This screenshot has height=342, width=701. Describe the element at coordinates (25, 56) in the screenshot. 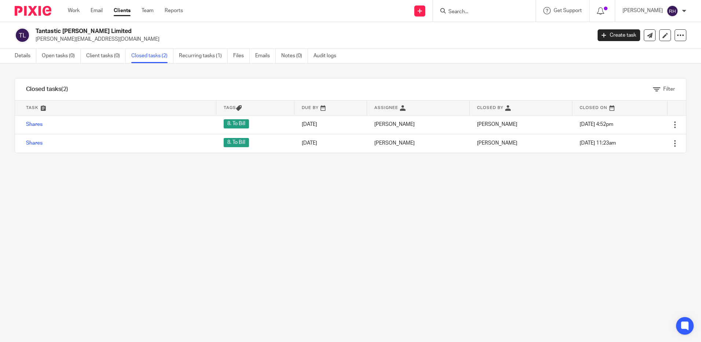

I see `a: Details` at that location.